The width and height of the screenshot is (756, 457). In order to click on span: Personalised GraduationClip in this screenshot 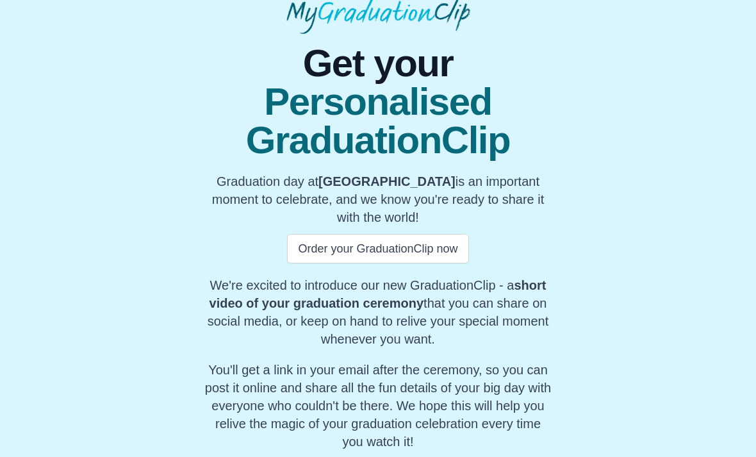, I will do `click(378, 121)`.